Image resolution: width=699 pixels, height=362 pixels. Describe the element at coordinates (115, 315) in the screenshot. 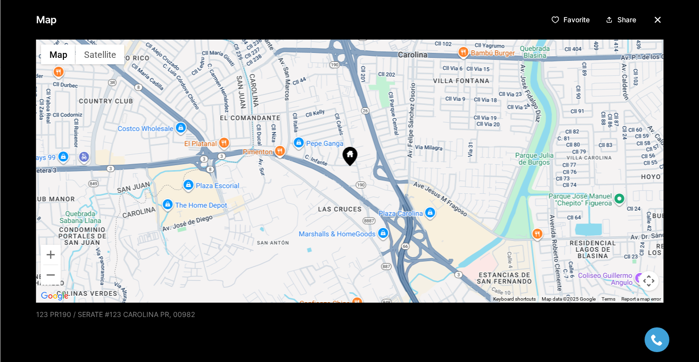

I see `p: 123 PR190 / SERATE #123 CAROLINA PR, 00982` at that location.